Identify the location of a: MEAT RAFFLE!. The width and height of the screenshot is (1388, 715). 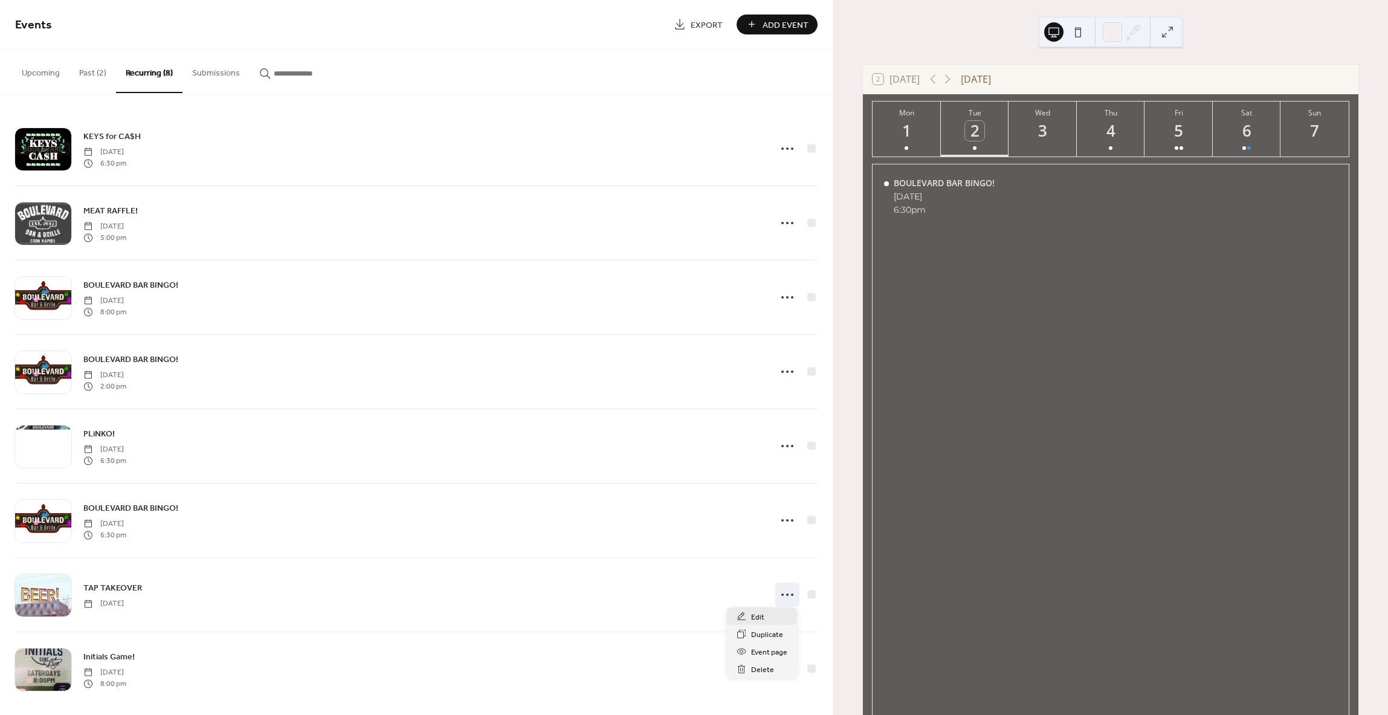
(111, 210).